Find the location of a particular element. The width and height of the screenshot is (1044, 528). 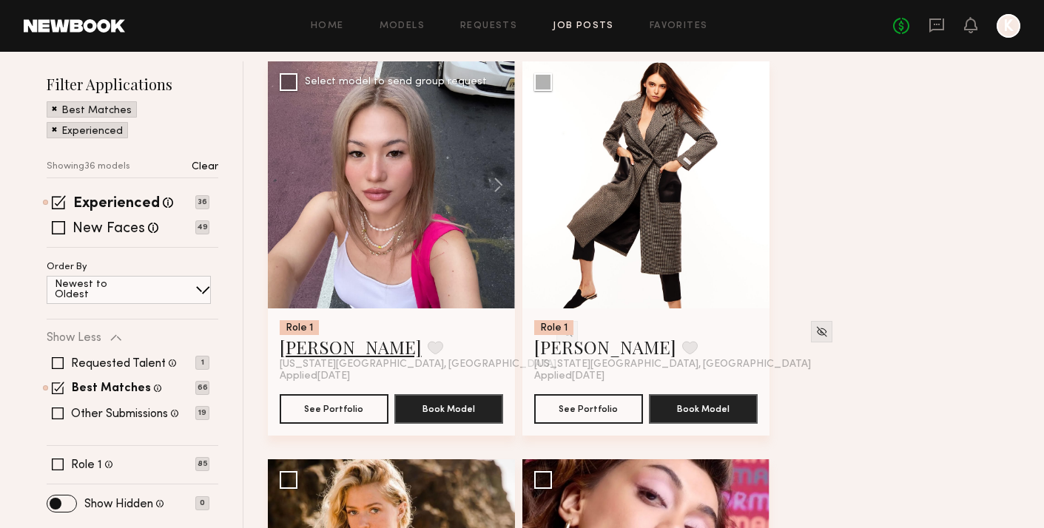

p: 49 is located at coordinates (202, 227).